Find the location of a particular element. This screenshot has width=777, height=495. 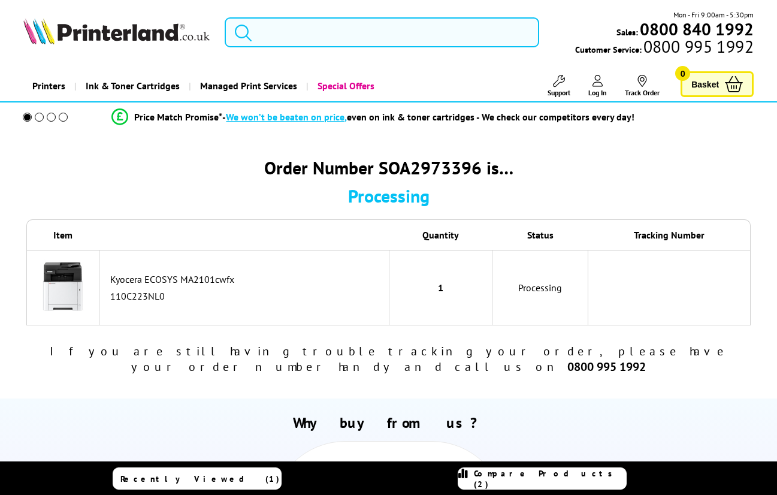

td: 1 is located at coordinates (441, 288).